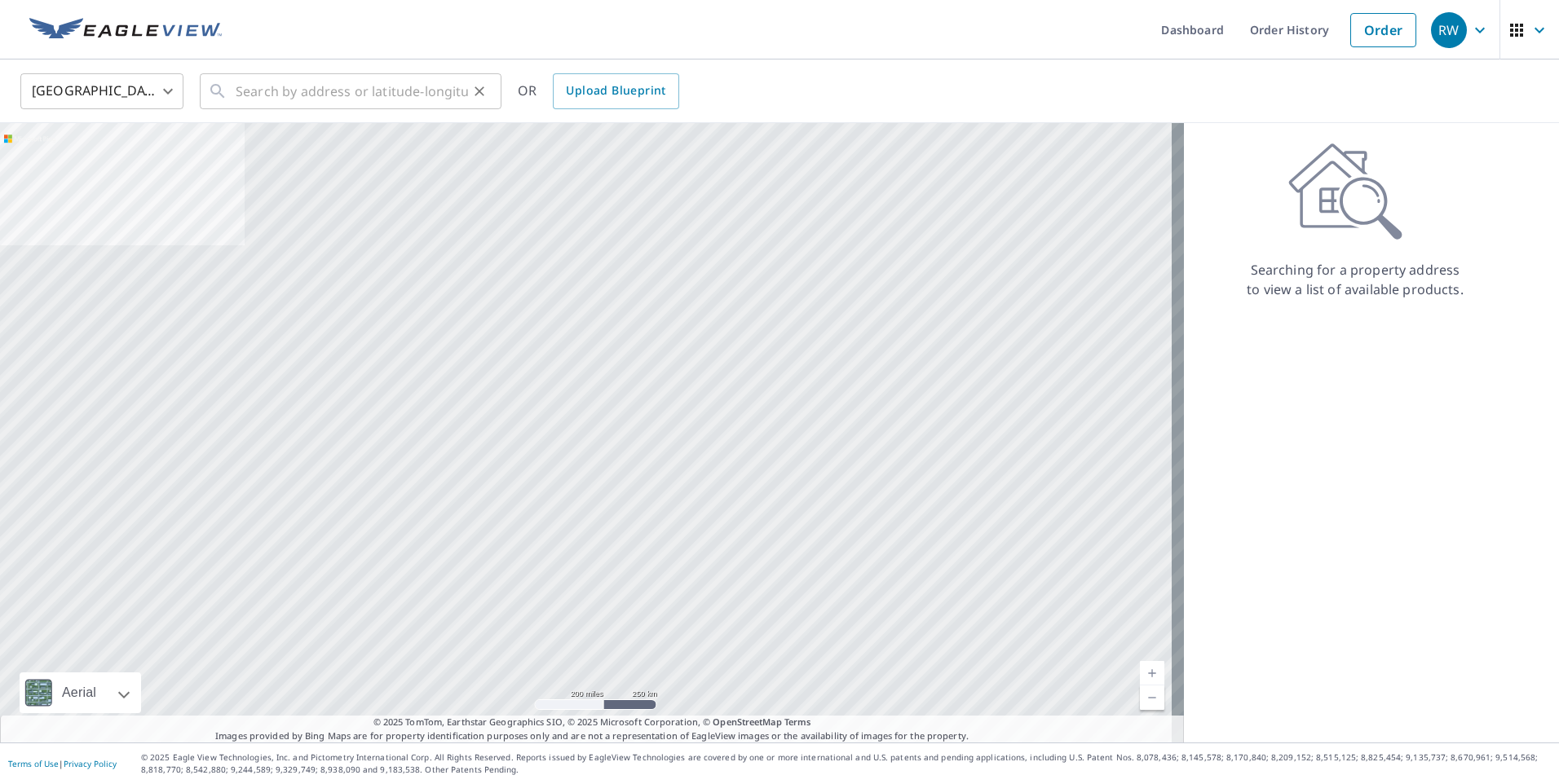  Describe the element at coordinates (1355, 279) in the screenshot. I see `p: Searching for a property address to view a list of available products.` at that location.